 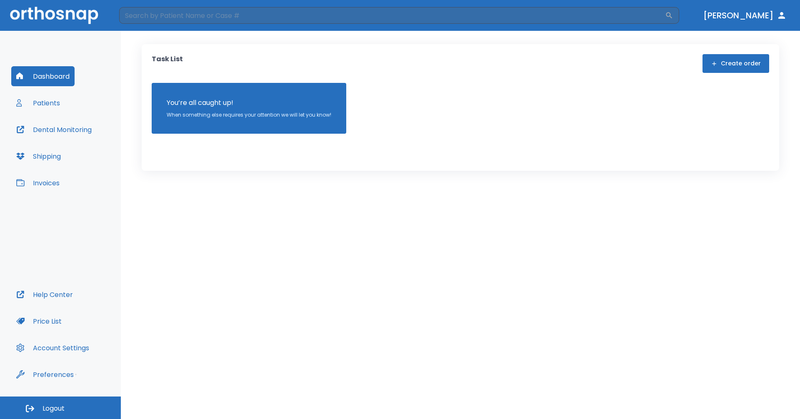 I want to click on button: Dental Monitoring, so click(x=54, y=130).